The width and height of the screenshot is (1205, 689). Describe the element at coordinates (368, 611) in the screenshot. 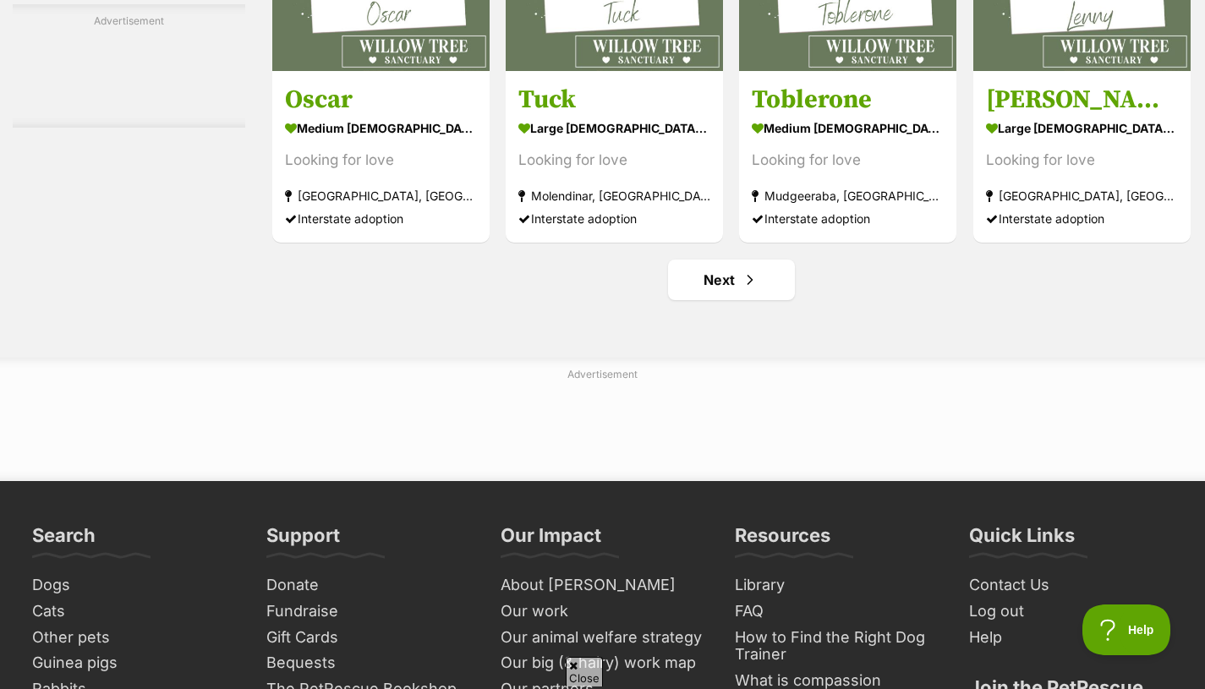

I see `a: Fundraise` at that location.